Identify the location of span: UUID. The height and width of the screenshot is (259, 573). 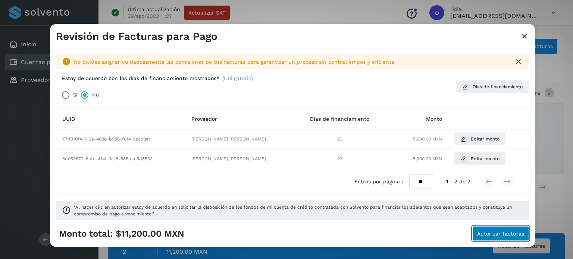
(69, 119).